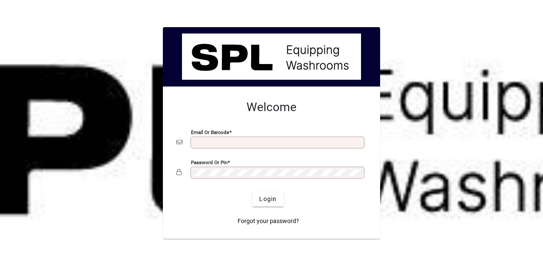 Image resolution: width=543 pixels, height=271 pixels. I want to click on h2: Welcome, so click(272, 107).